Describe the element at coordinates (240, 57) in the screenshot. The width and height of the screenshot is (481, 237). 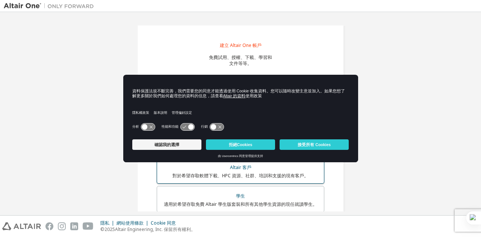
I see `font: 免費試用、授權、下載、學習和` at that location.